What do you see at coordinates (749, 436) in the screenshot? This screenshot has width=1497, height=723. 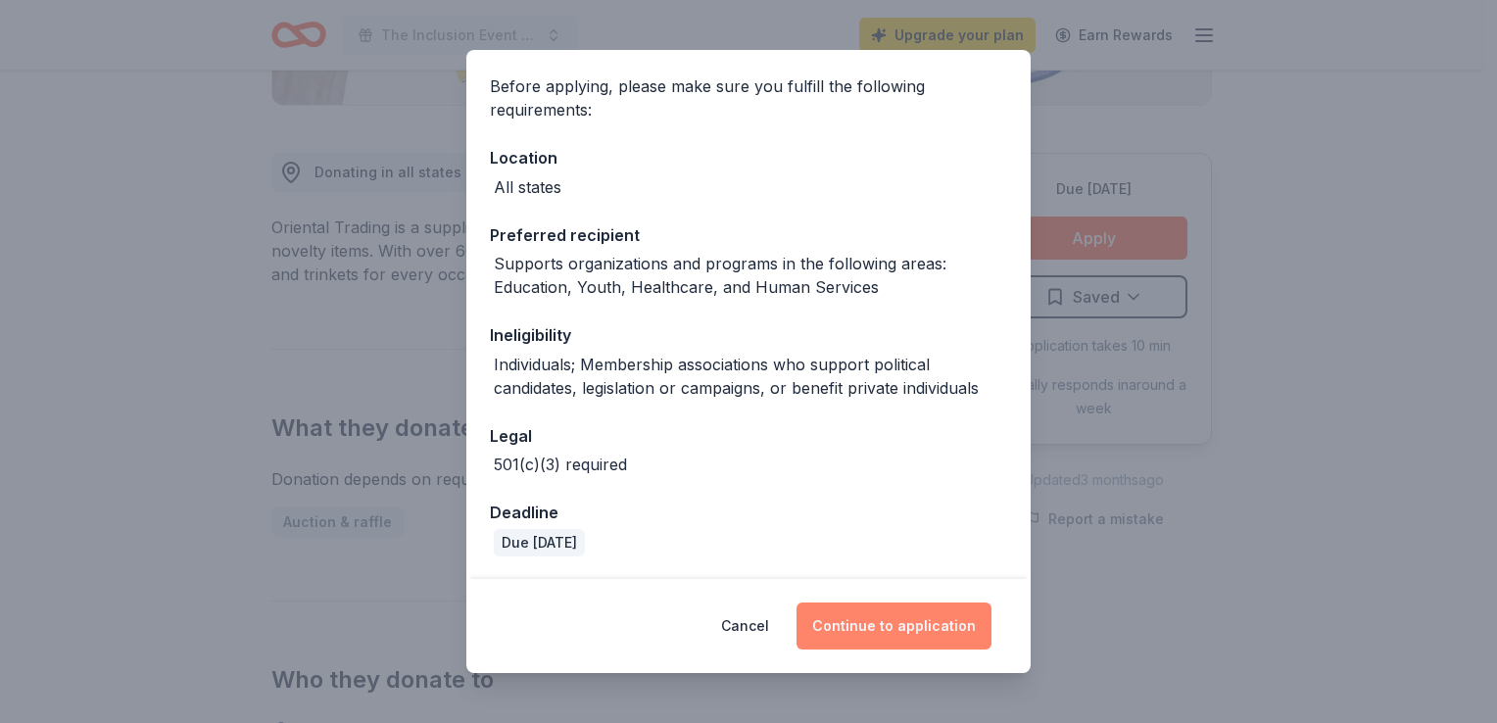 I see `div: Legal` at bounding box center [749, 436].